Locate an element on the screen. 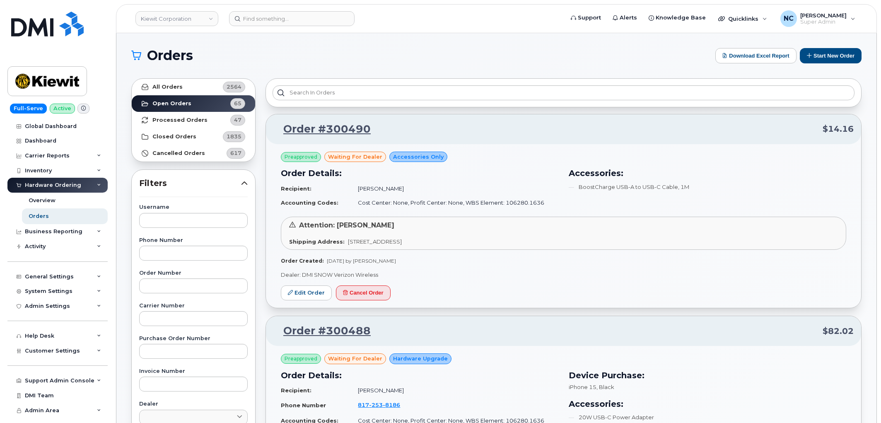 This screenshot has height=423, width=881. label: Invoice Number is located at coordinates (194, 371).